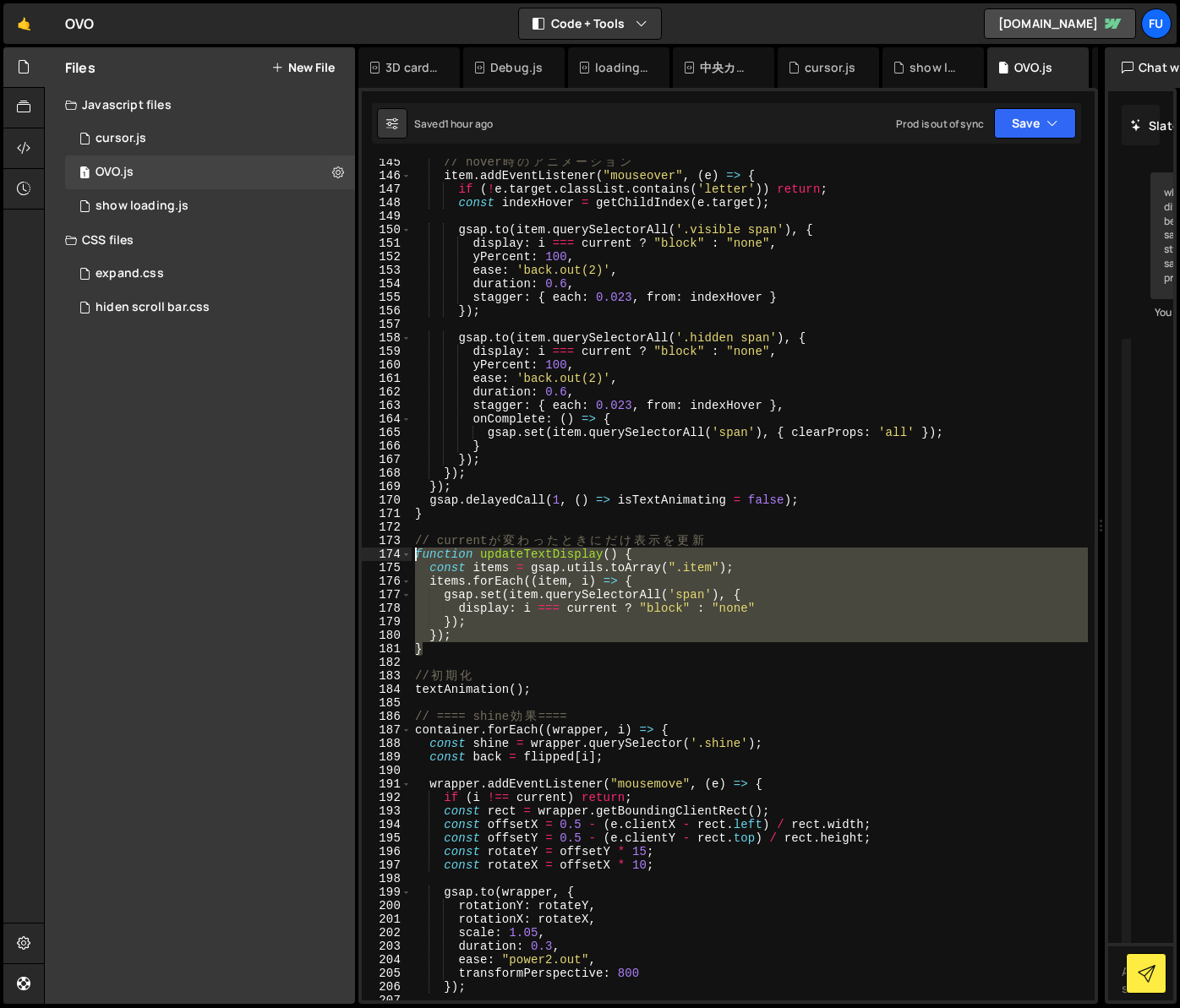 This screenshot has width=1180, height=1008. What do you see at coordinates (386, 919) in the screenshot?
I see `div: 201` at bounding box center [386, 919].